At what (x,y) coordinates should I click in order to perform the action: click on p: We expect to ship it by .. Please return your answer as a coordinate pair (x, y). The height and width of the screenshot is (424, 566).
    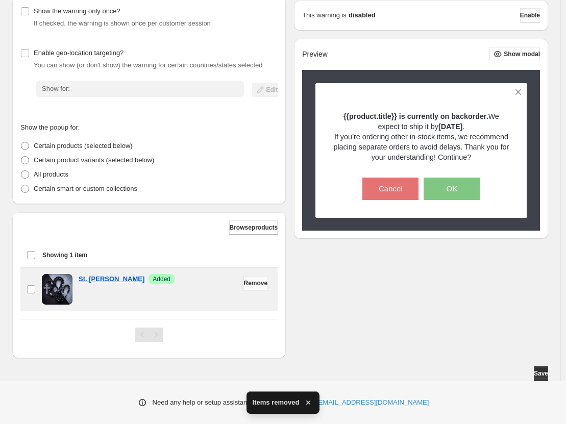
    Looking at the image, I should click on (421, 121).